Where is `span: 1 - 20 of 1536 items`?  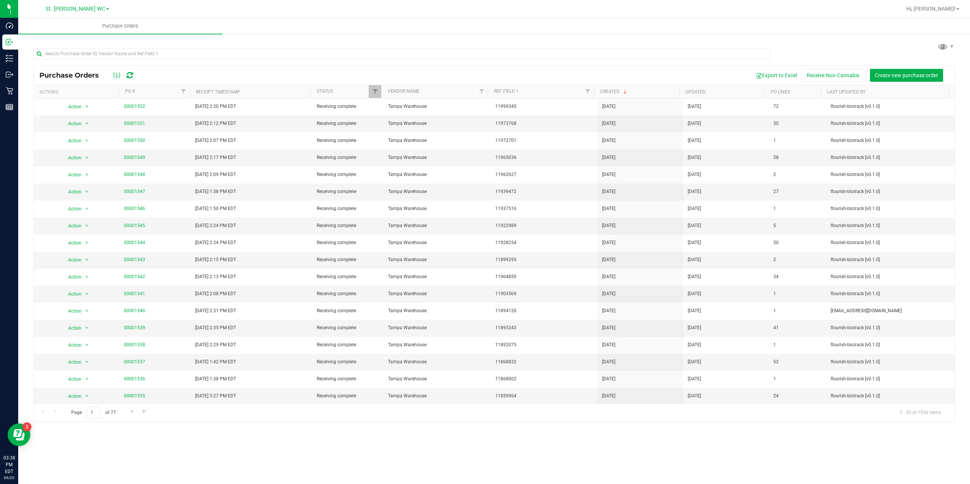
span: 1 - 20 of 1536 items is located at coordinates (920, 413).